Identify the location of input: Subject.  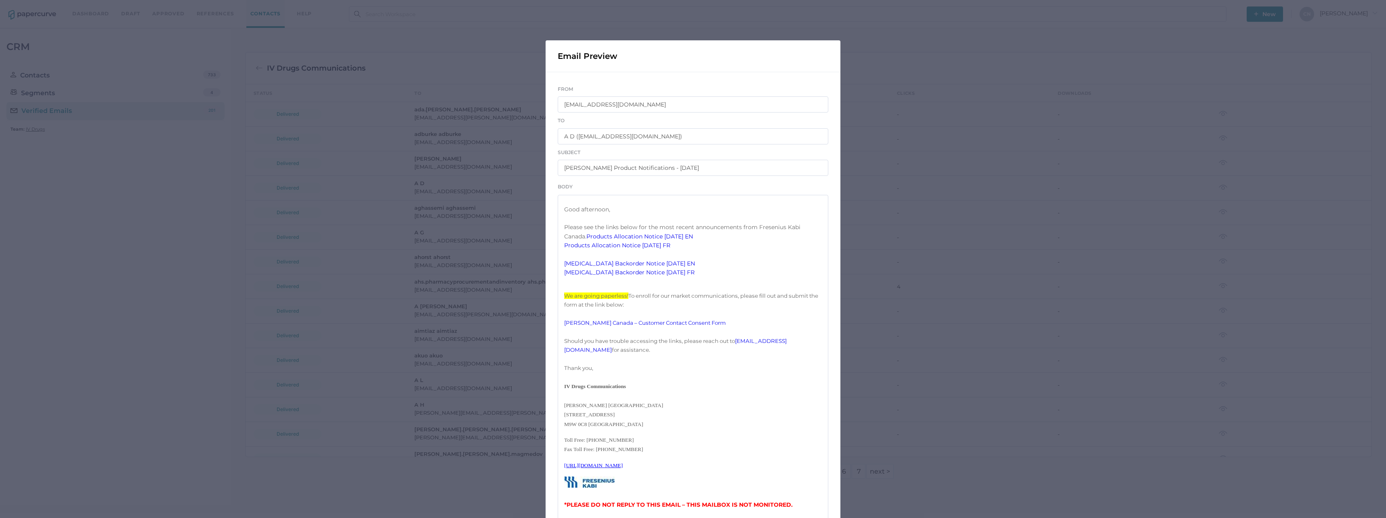
(693, 168).